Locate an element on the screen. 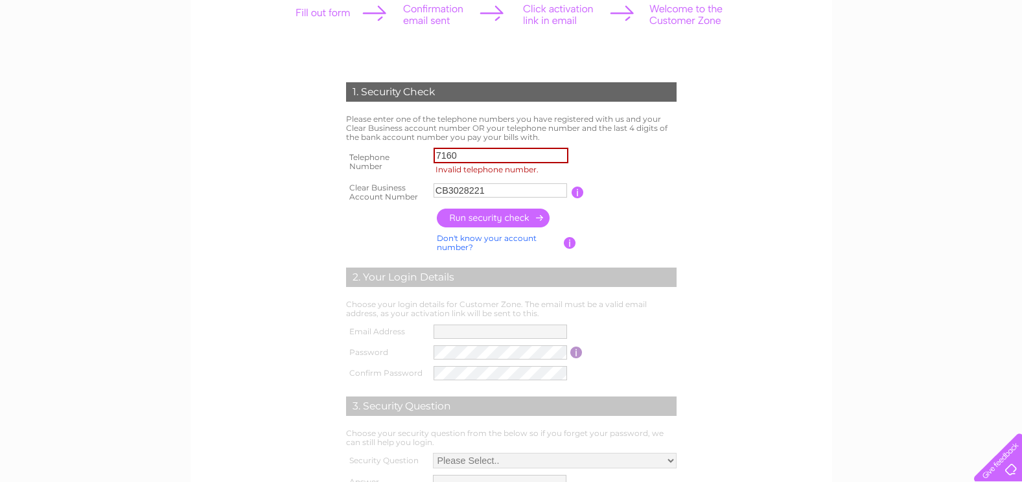 This screenshot has width=1022, height=482. div: 3. Security Question is located at coordinates (511, 406).